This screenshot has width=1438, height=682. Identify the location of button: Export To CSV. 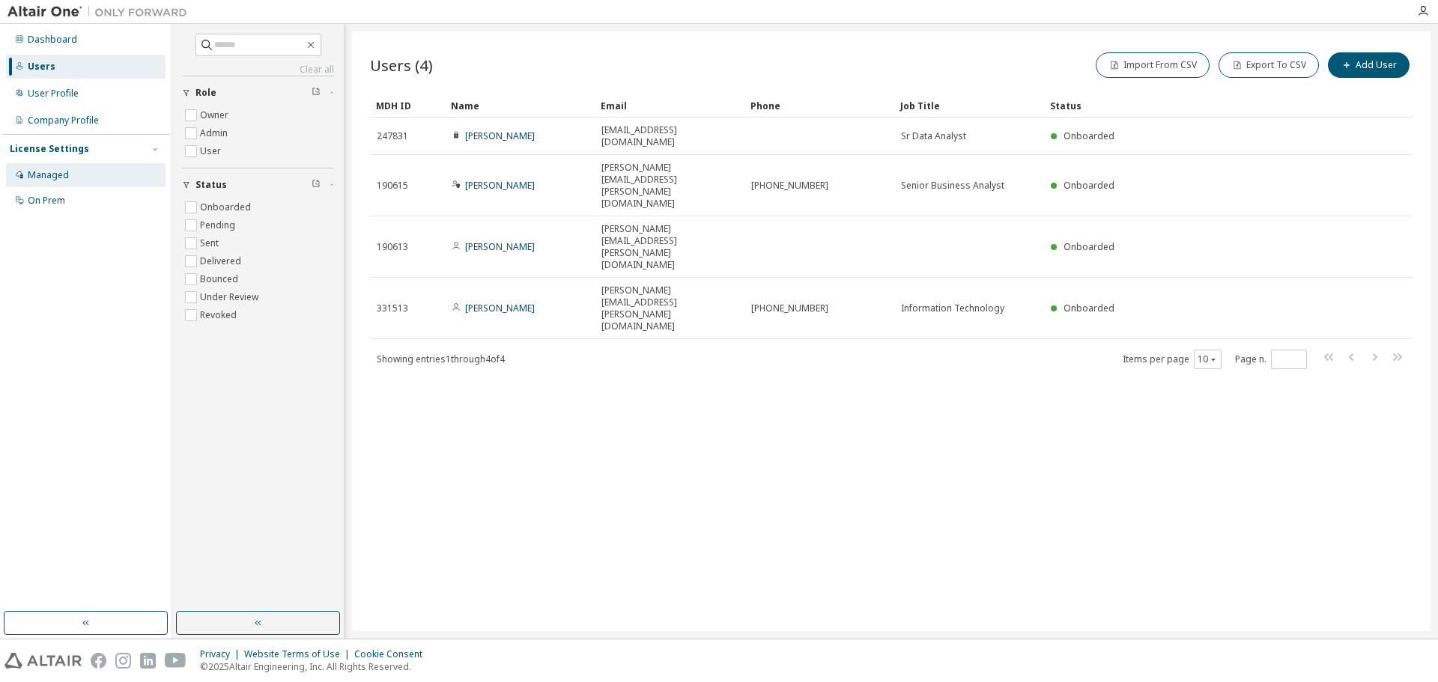
(1269, 65).